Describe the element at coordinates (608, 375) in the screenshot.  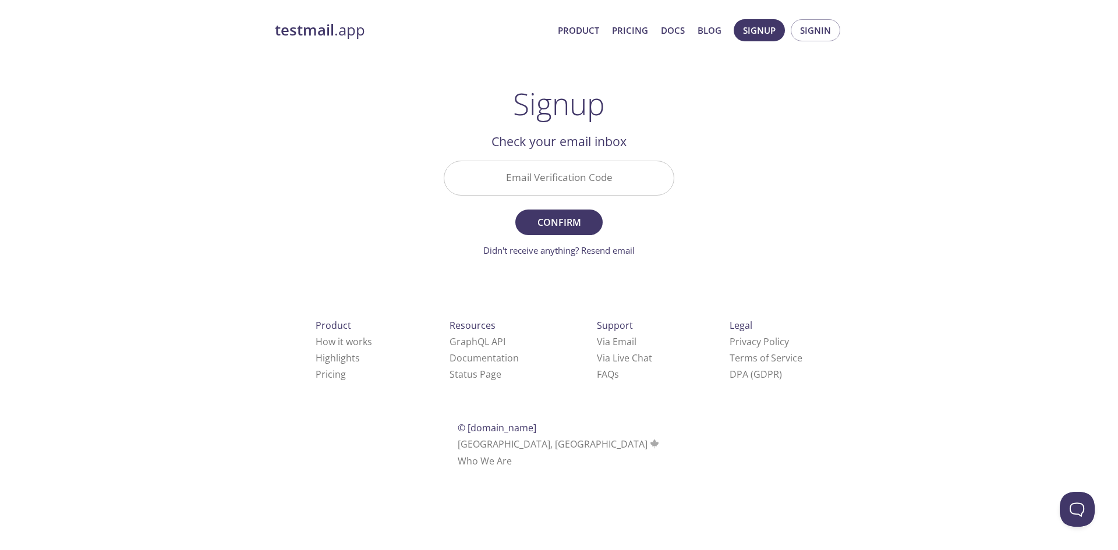
I see `a: FAQ` at that location.